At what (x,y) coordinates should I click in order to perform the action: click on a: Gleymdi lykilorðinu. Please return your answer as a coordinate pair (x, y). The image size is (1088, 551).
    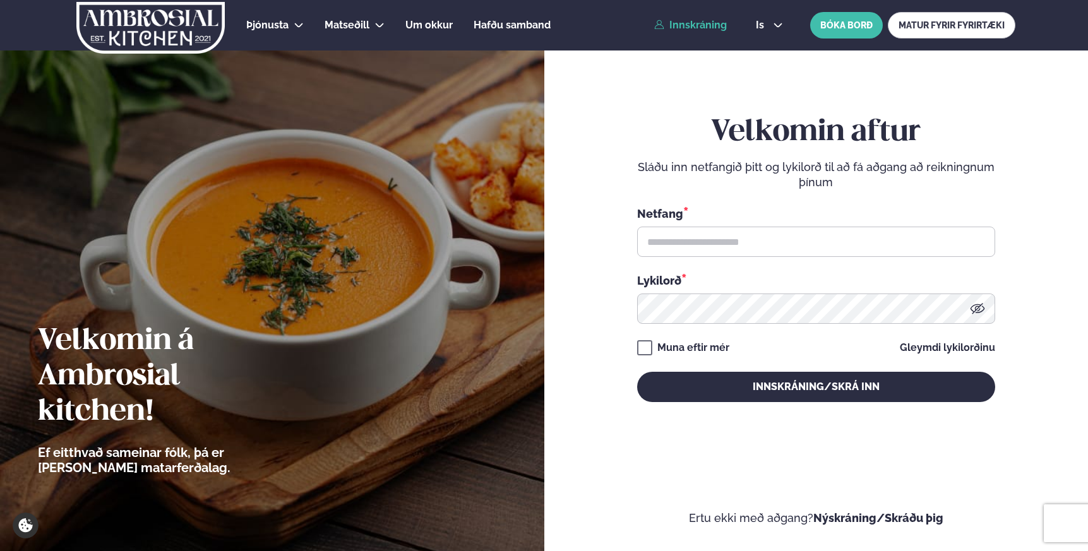
    Looking at the image, I should click on (947, 348).